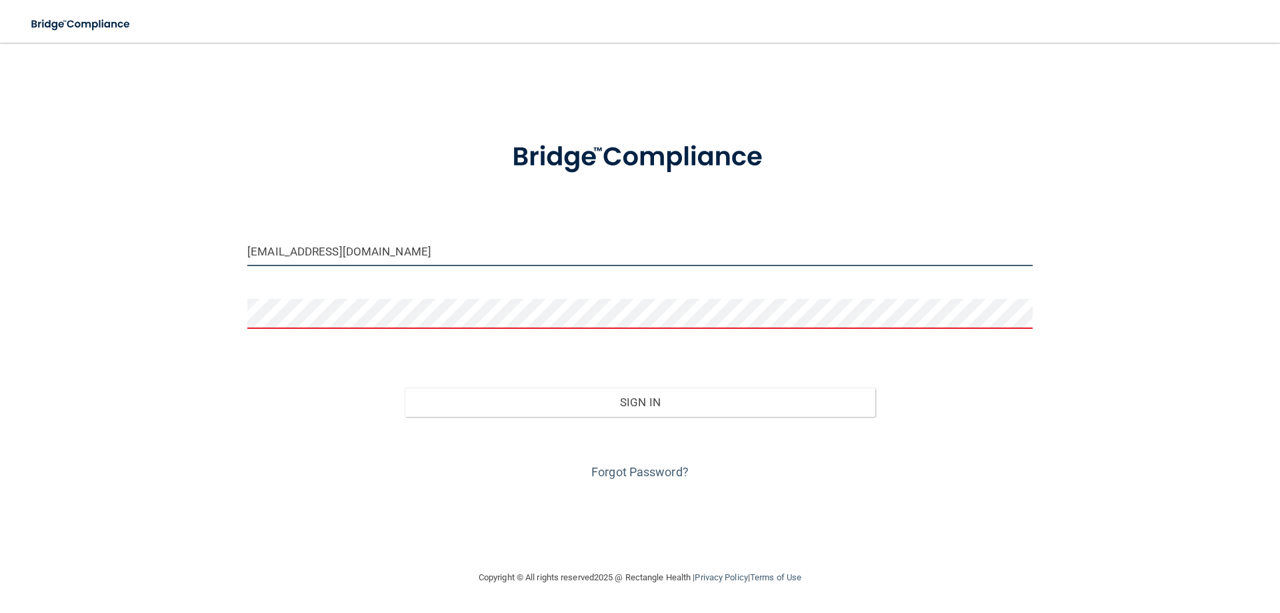 This screenshot has height=613, width=1280. Describe the element at coordinates (721, 577) in the screenshot. I see `a: Privacy Policy` at that location.